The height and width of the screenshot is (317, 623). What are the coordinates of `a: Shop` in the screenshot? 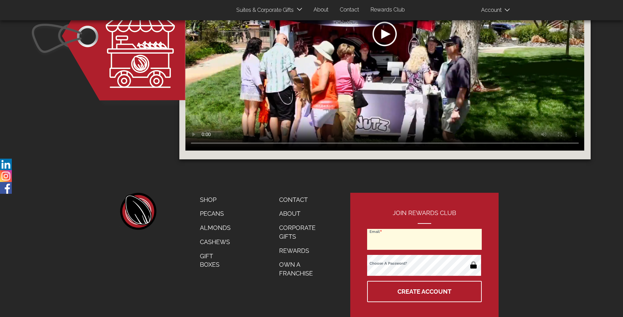 It's located at (215, 200).